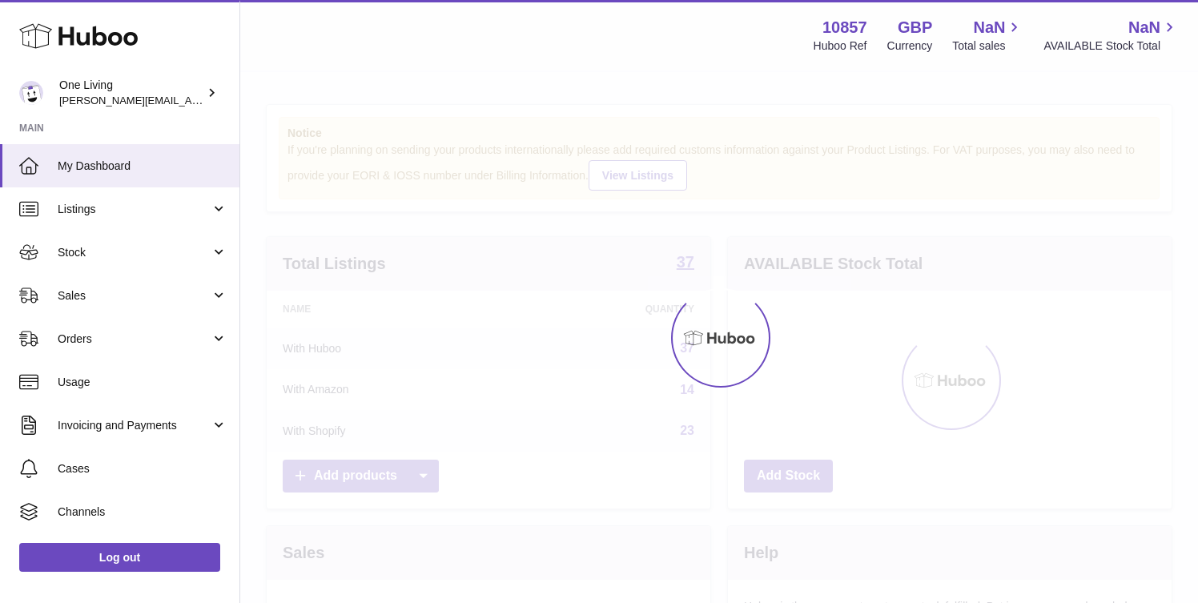 The width and height of the screenshot is (1198, 603). Describe the element at coordinates (134, 209) in the screenshot. I see `span: Listings` at that location.